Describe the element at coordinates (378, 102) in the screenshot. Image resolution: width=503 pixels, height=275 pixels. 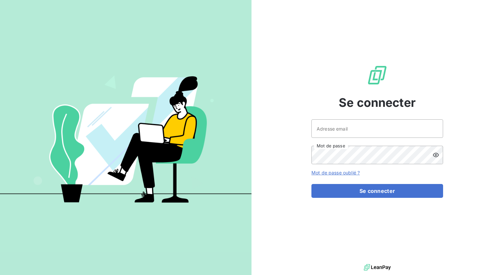
I see `span: Se connecter` at that location.